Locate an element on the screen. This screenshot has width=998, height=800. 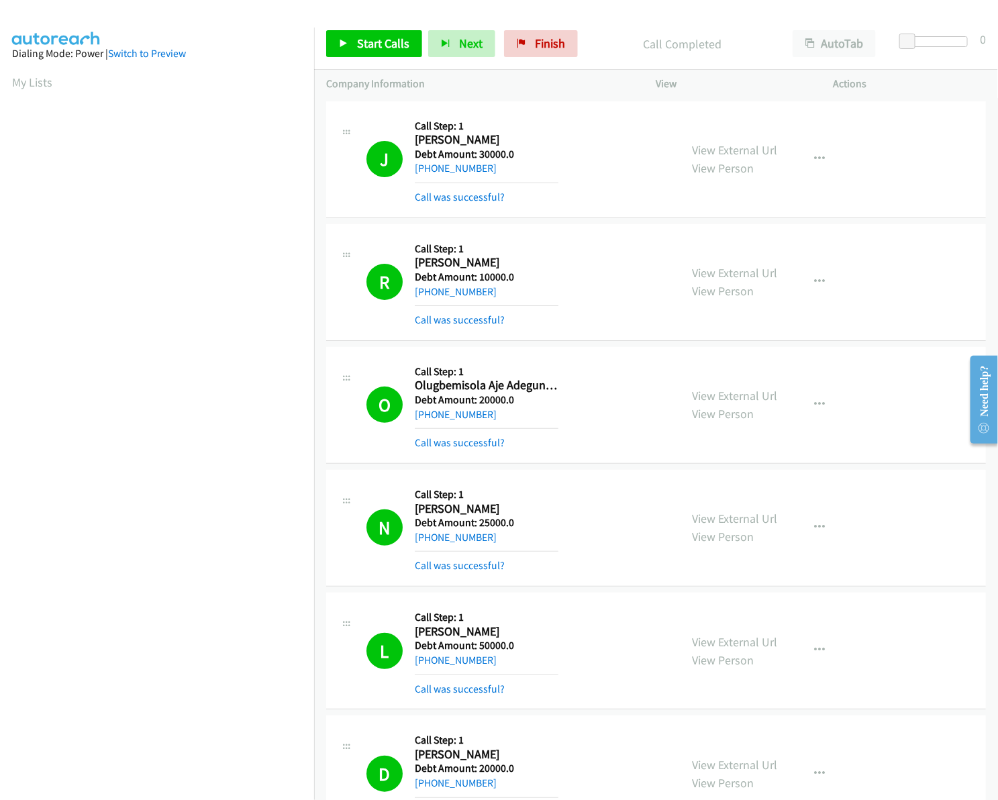
button: Next is located at coordinates (462, 44).